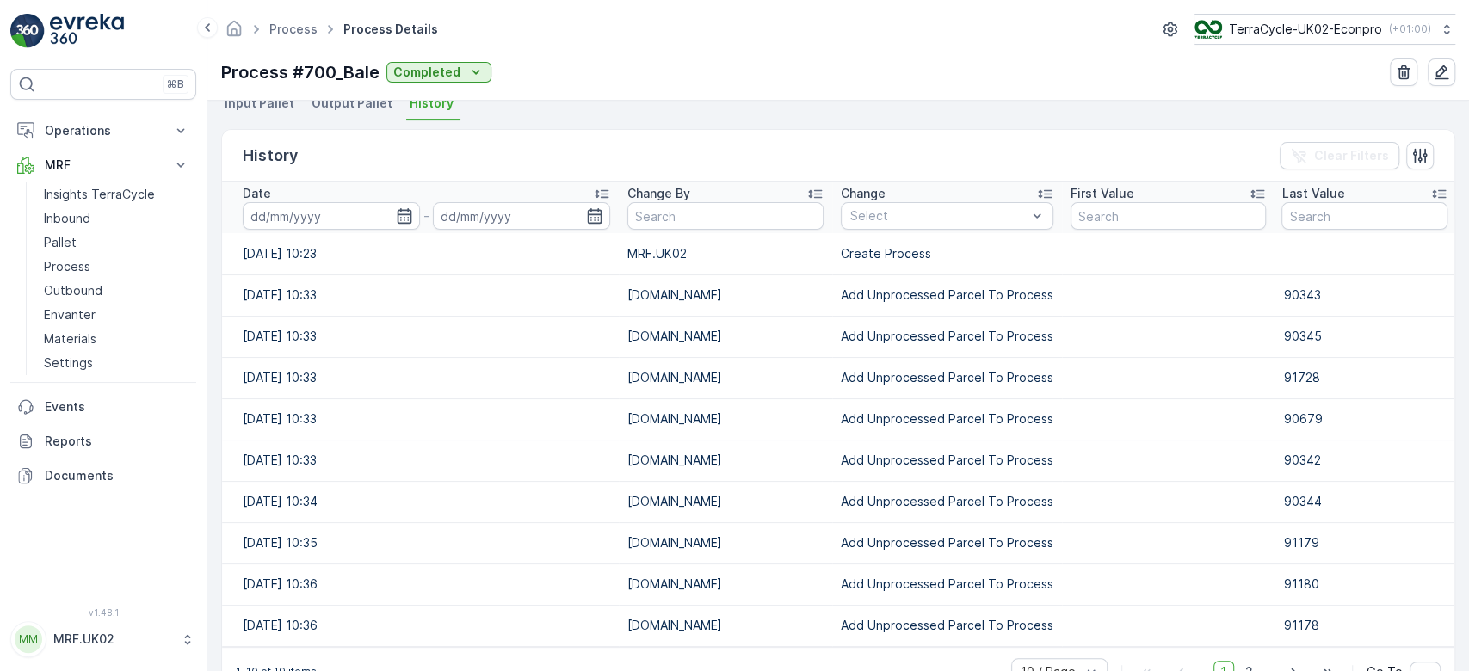 Image resolution: width=1469 pixels, height=671 pixels. I want to click on td: 90679, so click(1364, 419).